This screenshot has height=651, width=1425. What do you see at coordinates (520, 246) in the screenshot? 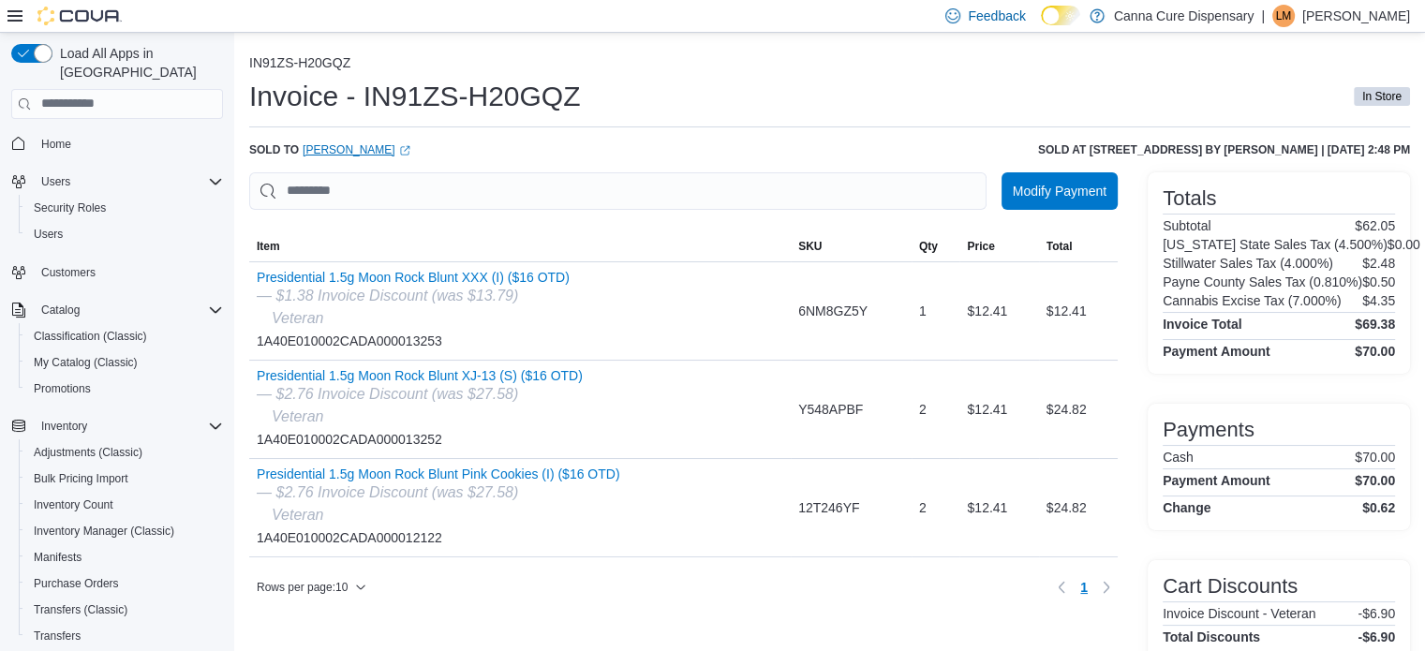
I see `button: Item` at bounding box center [520, 246].